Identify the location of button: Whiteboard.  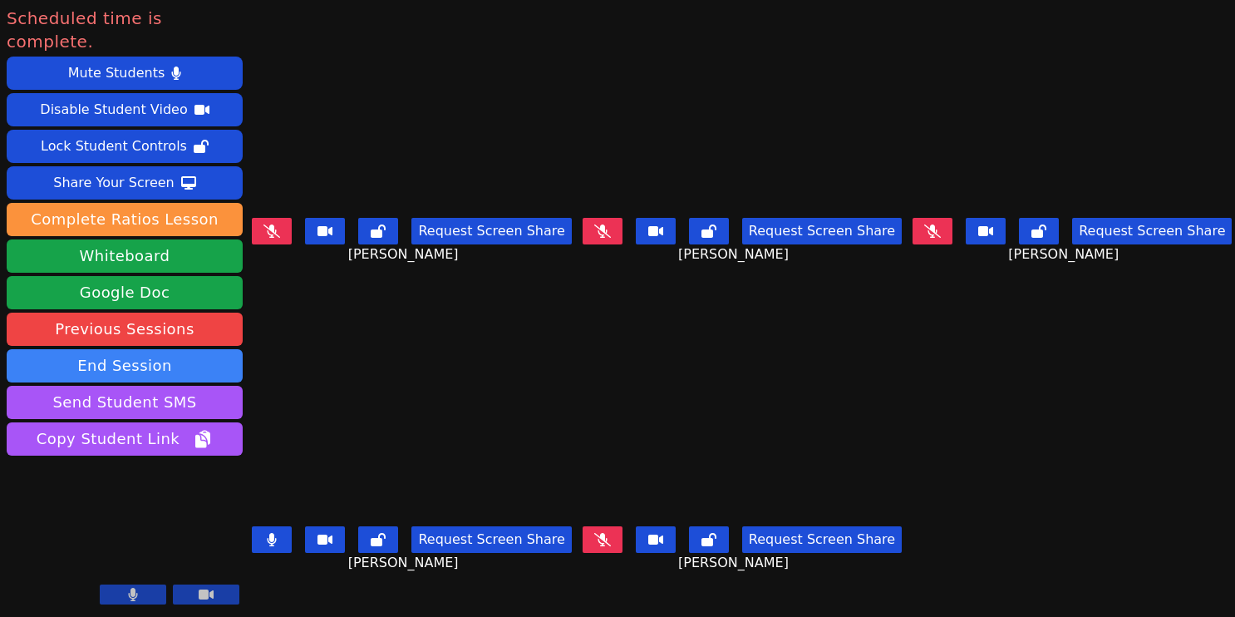
(125, 256).